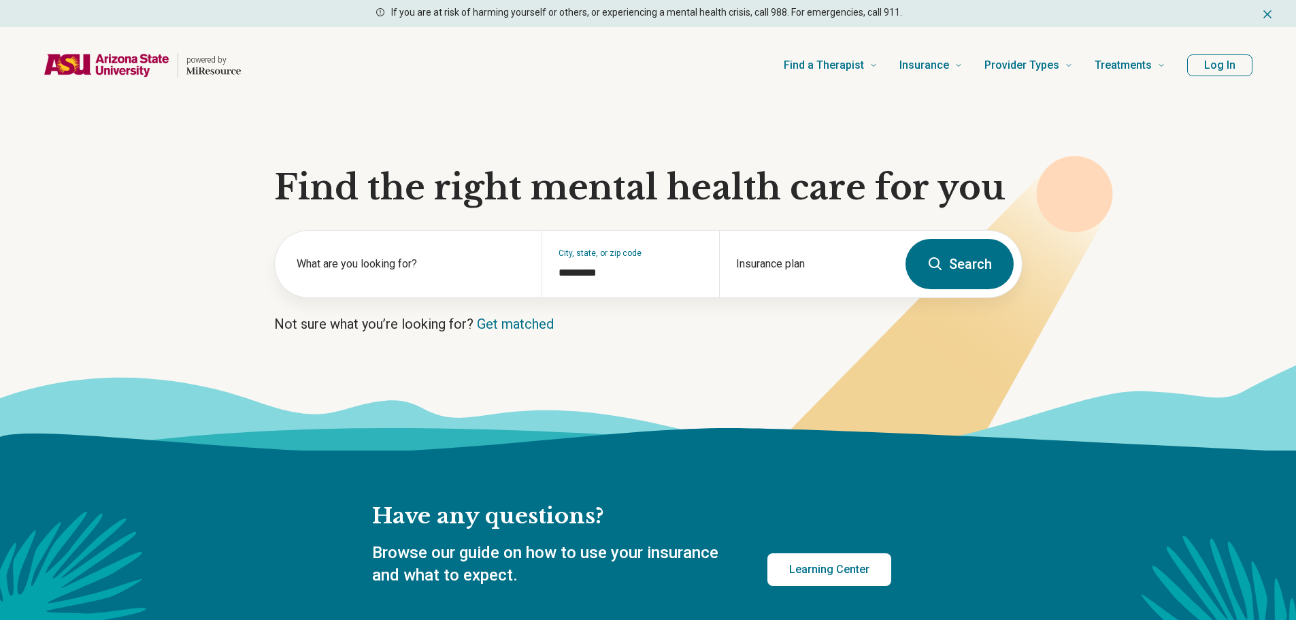 The width and height of the screenshot is (1296, 620). Describe the element at coordinates (646, 12) in the screenshot. I see `p: If you are at risk of harming yourself or others, or experiencing a mental health crisis, call 98...` at that location.